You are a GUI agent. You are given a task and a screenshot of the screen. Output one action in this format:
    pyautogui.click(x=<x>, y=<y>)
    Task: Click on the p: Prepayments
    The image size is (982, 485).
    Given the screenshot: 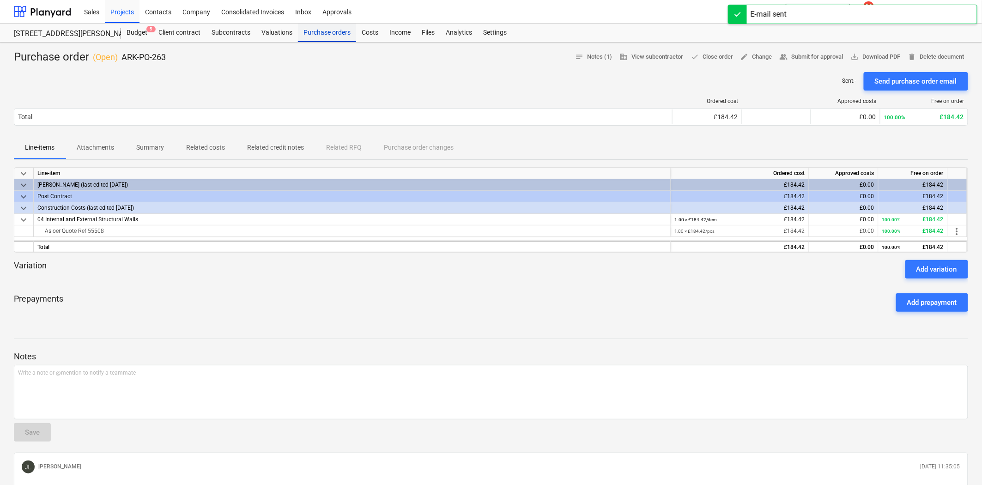 What is the action you would take?
    pyautogui.click(x=38, y=303)
    